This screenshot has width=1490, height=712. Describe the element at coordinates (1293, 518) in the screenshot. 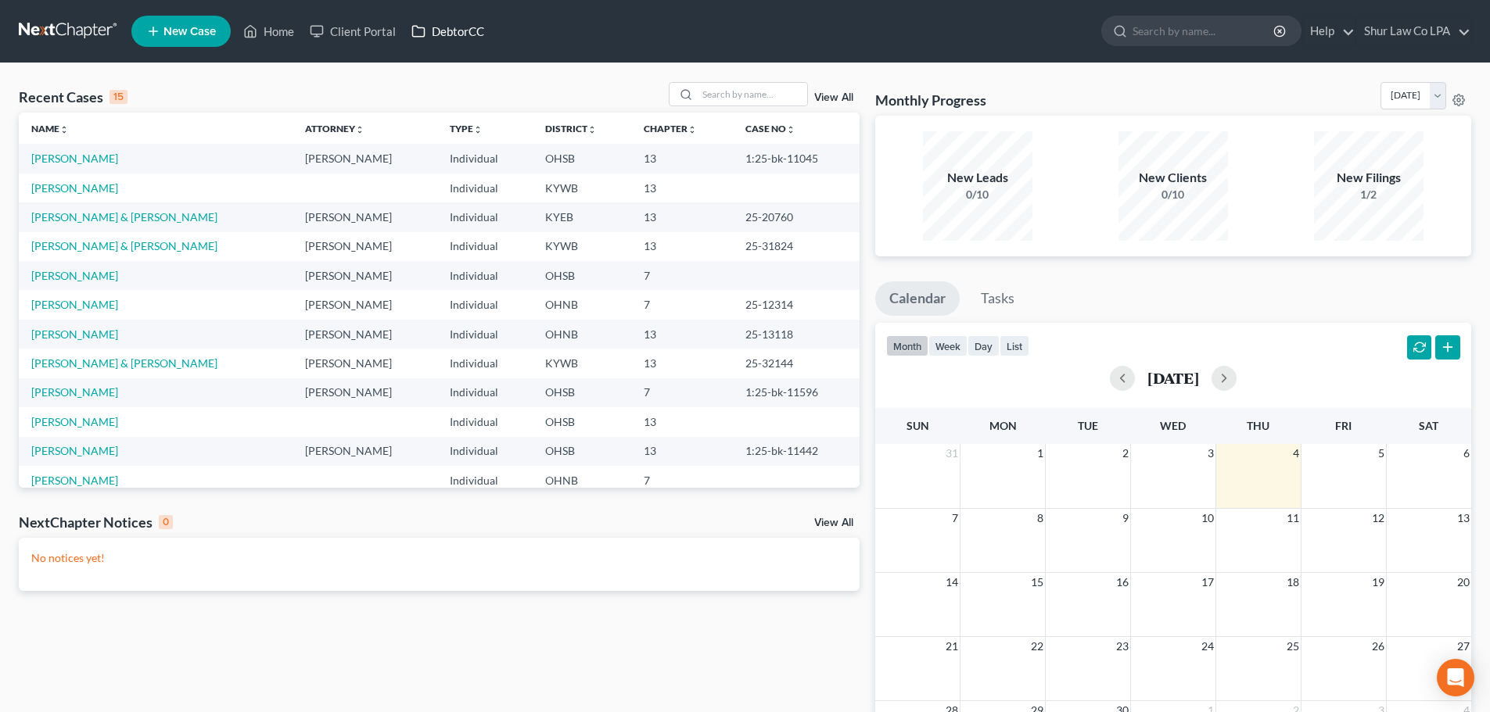

I see `span: 11` at that location.